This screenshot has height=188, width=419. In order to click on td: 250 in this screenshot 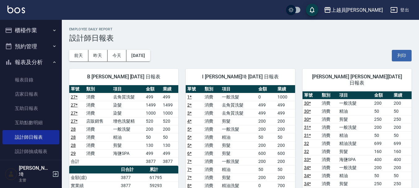, I will do `click(402, 183)`.